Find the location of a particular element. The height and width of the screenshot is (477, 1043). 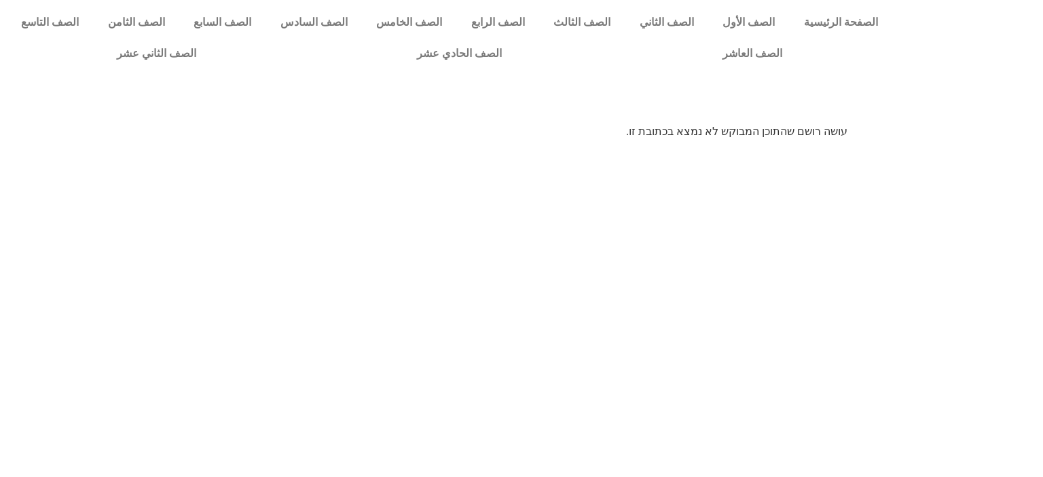

a: الصف الرابع is located at coordinates (498, 22).